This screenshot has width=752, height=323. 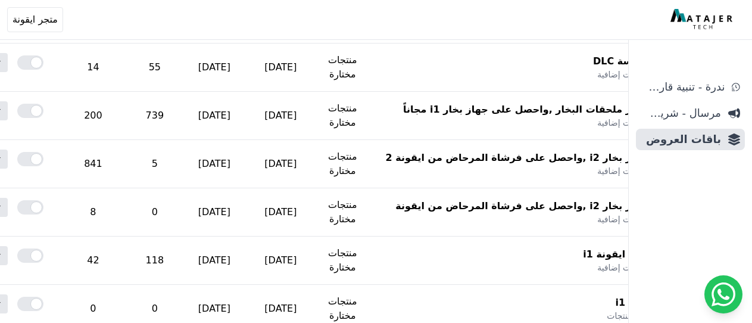 I want to click on span: اشتر بخار i2 ,واحصل على فرشاة المرحاض من ايقونة, so click(x=522, y=206).